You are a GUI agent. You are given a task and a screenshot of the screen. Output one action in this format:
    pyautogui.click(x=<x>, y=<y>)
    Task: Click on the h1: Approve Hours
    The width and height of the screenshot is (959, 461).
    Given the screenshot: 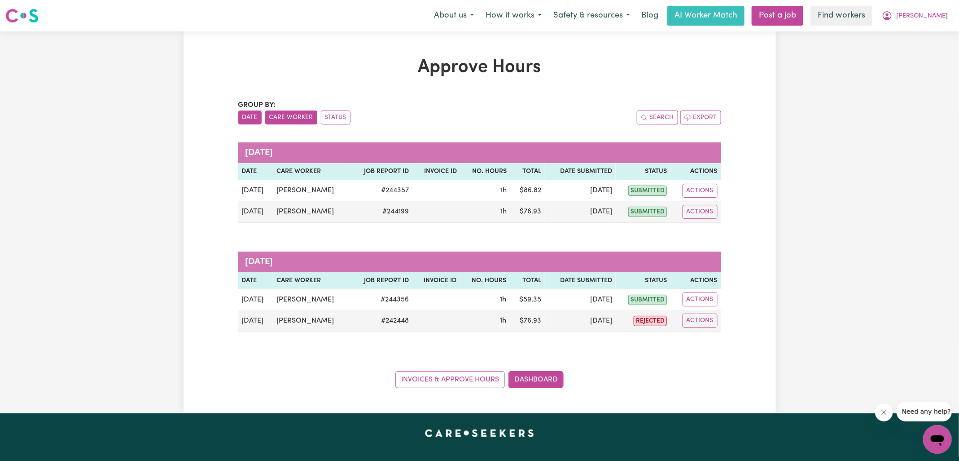 What is the action you would take?
    pyautogui.click(x=480, y=67)
    